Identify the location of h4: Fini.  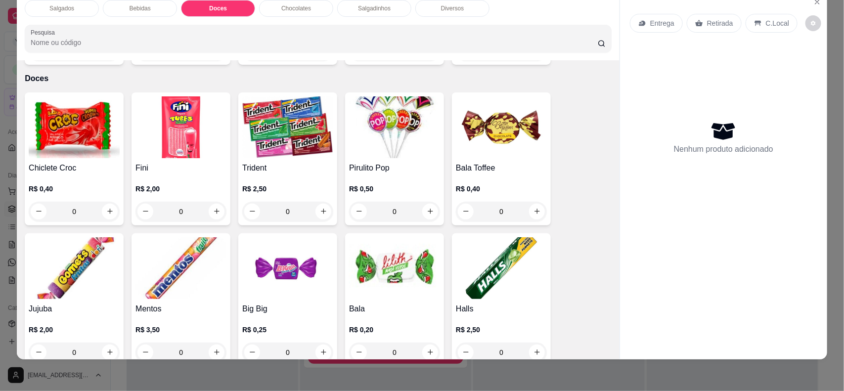
(181, 168).